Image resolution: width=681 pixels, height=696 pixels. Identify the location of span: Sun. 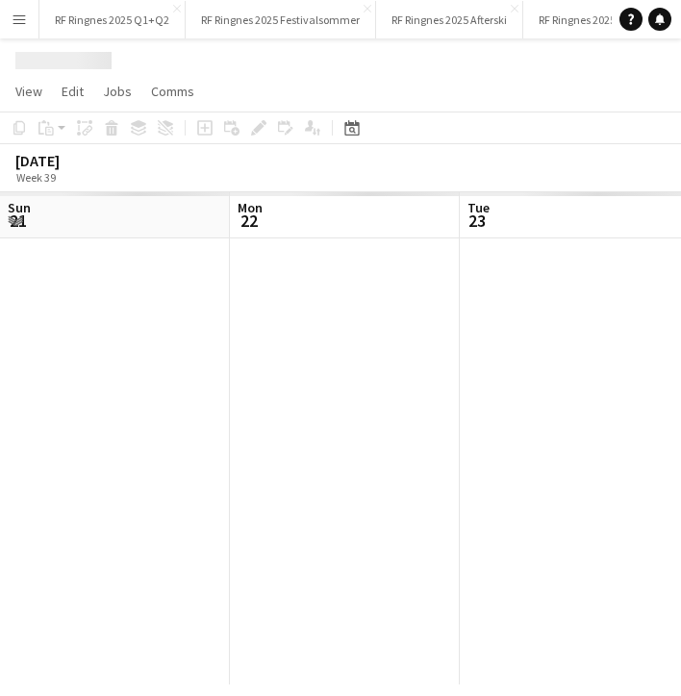
(19, 208).